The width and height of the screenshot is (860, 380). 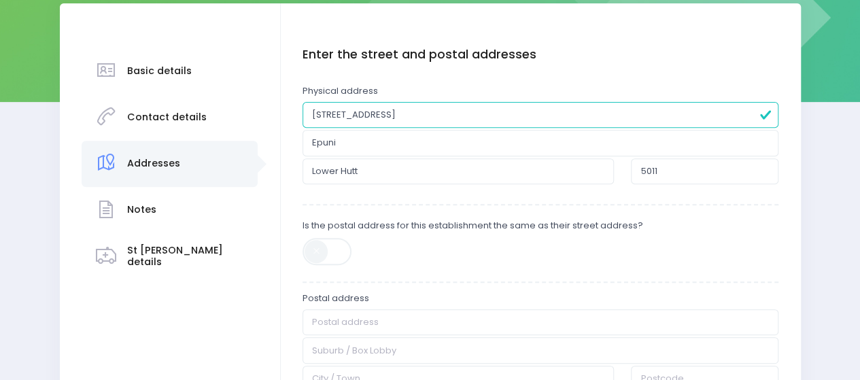 What do you see at coordinates (540, 143) in the screenshot?
I see `input: Suburb` at bounding box center [540, 143].